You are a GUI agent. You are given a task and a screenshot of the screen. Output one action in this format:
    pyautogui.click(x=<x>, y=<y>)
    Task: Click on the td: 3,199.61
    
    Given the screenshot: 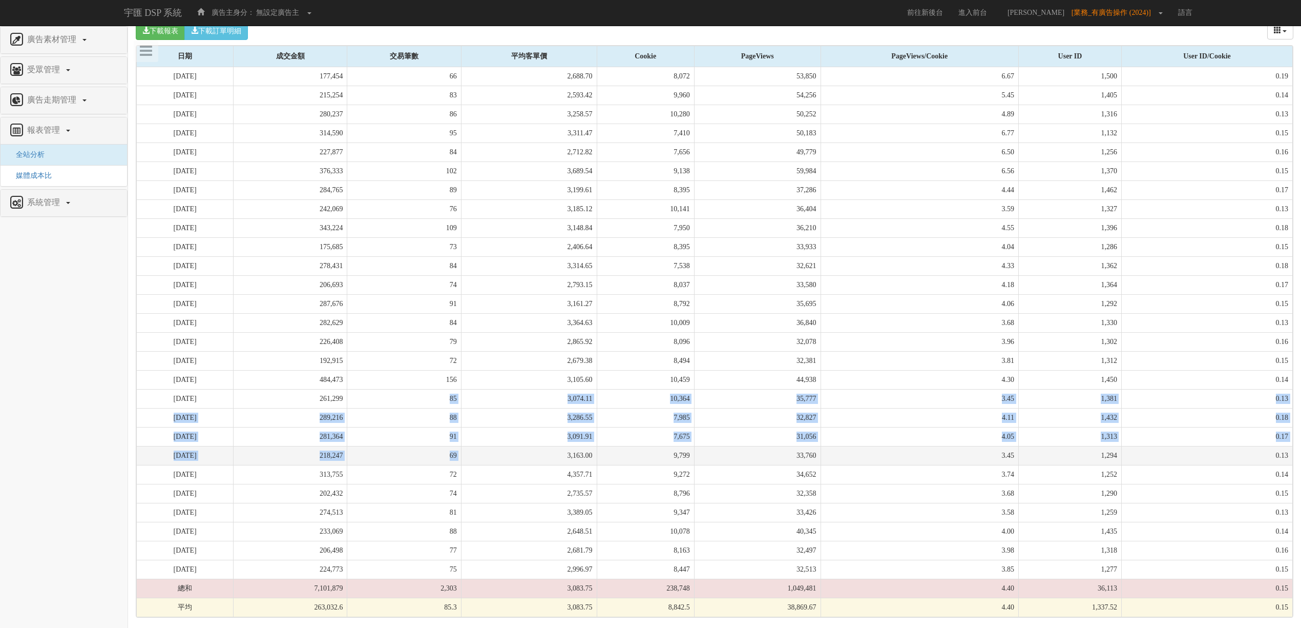 What is the action you would take?
    pyautogui.click(x=529, y=190)
    